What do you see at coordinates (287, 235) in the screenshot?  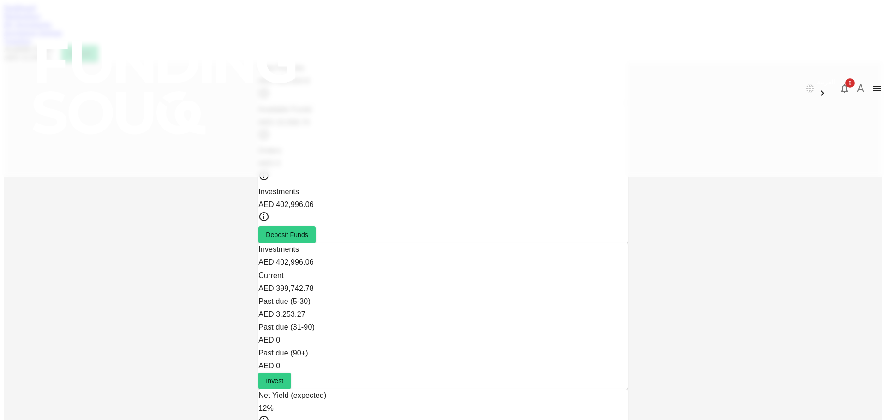 I see `button: Deposit Funds` at bounding box center [287, 235].